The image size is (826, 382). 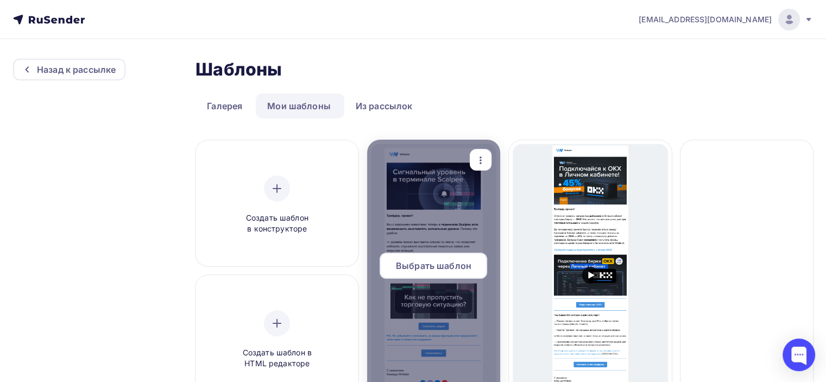 What do you see at coordinates (434, 266) in the screenshot?
I see `span: Выбрать шаблон` at bounding box center [434, 266].